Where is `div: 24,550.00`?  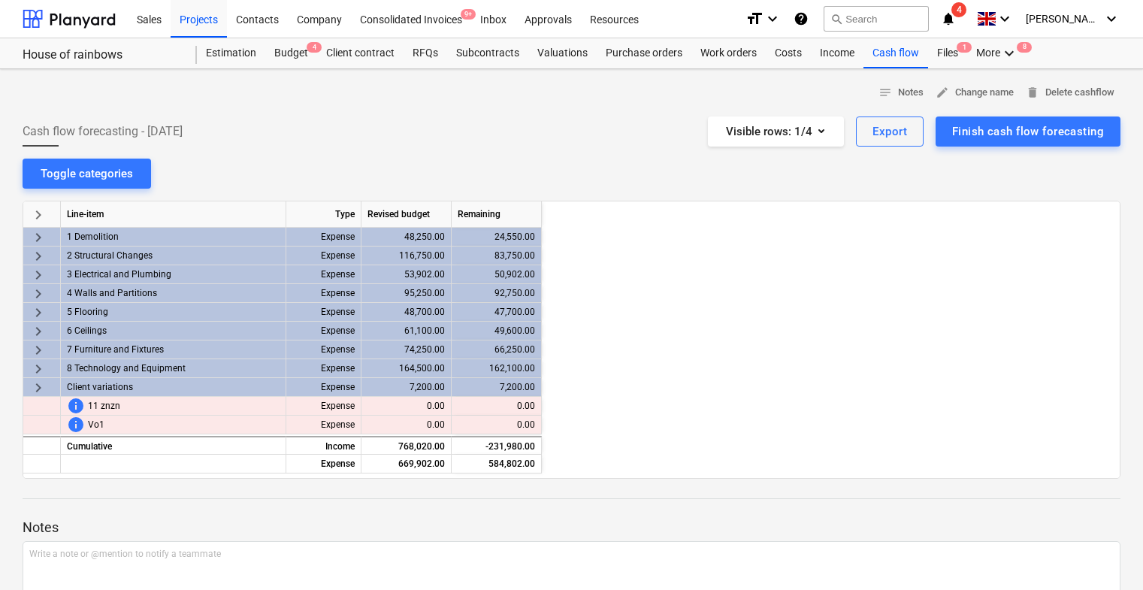
div: 24,550.00 is located at coordinates (497, 237).